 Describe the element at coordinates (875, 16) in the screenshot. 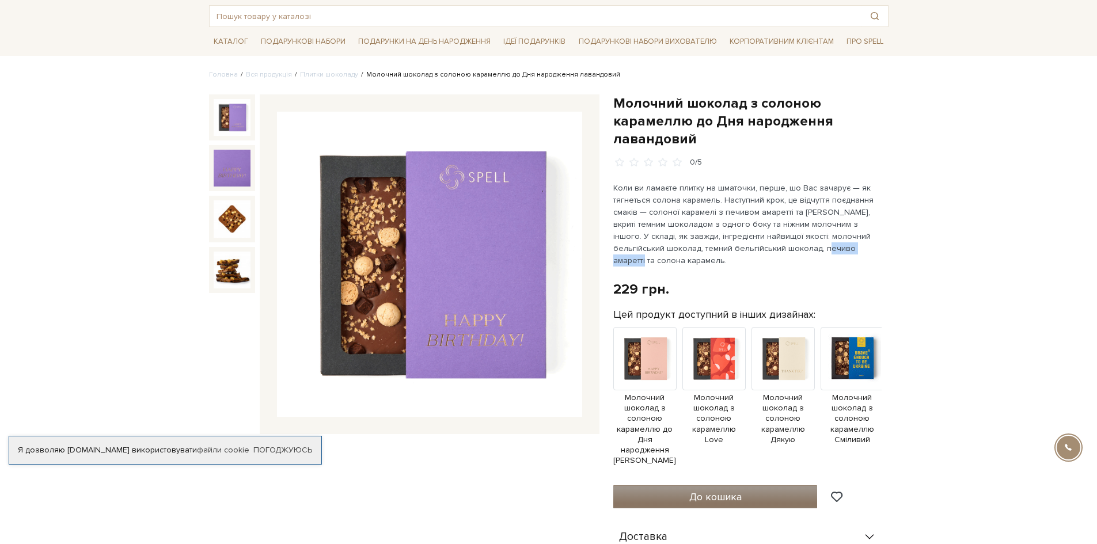

I see `button: Пошук товару у каталозі` at that location.